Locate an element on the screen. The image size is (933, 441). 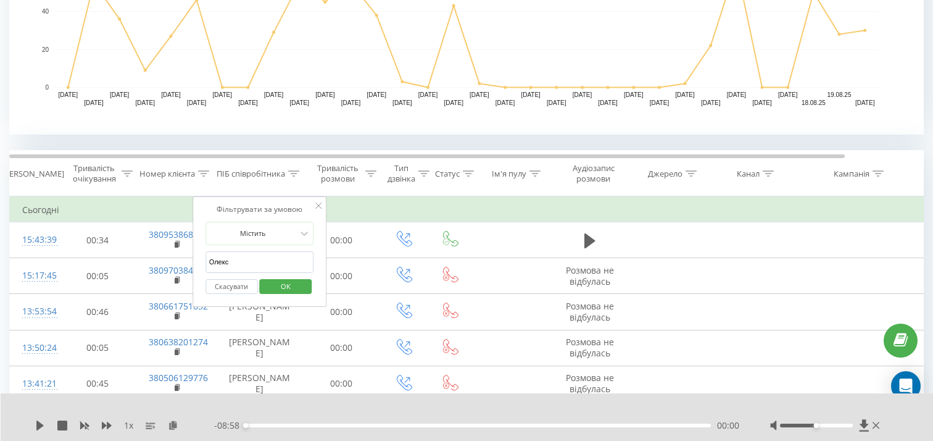
div: Open Intercom Messenger is located at coordinates (906, 386).